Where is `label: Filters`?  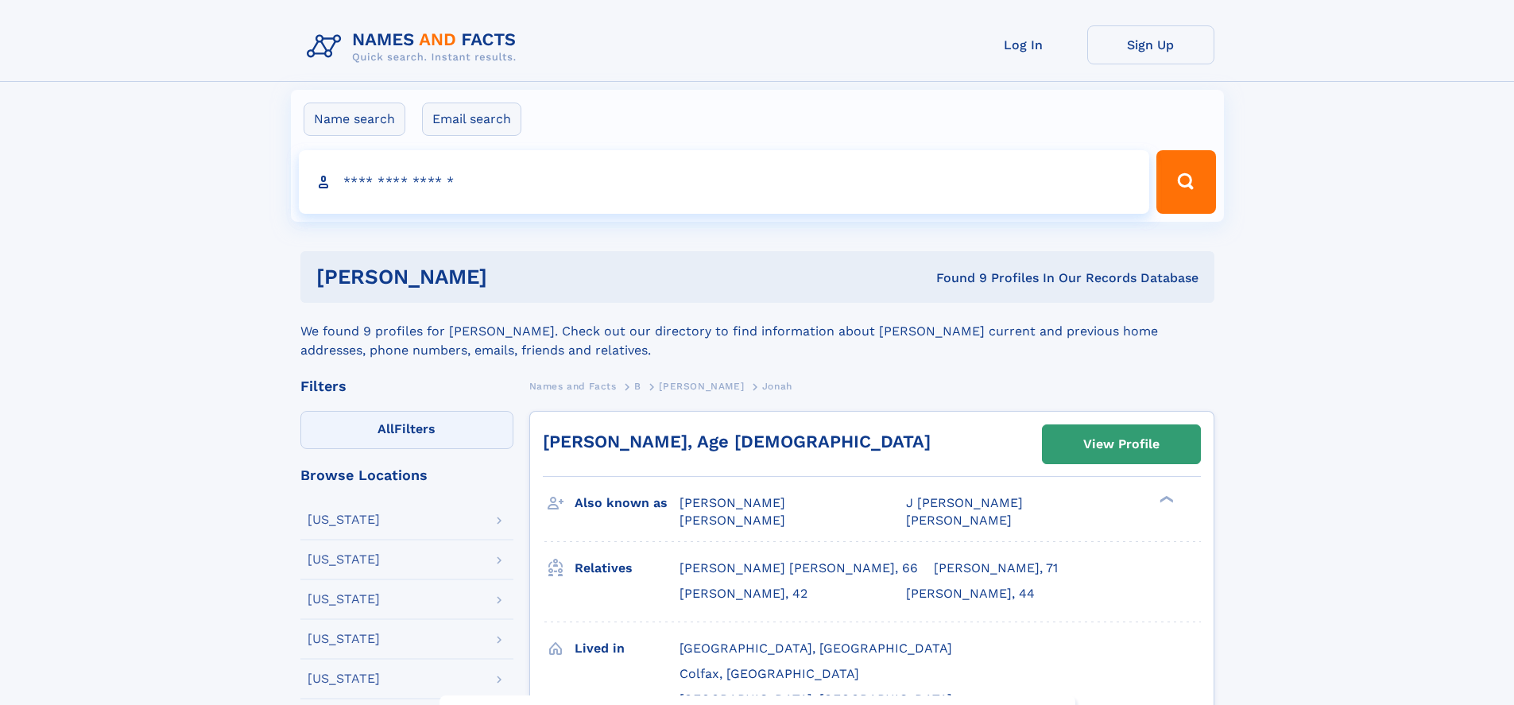 label: Filters is located at coordinates (407, 430).